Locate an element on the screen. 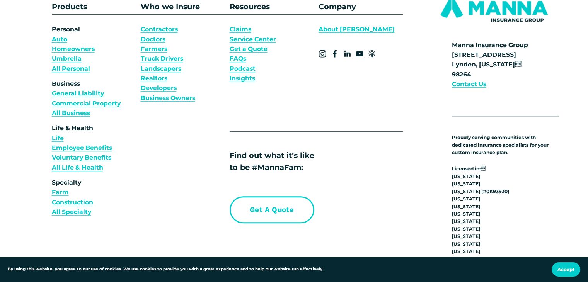  a: LinkedIn is located at coordinates (347, 54).